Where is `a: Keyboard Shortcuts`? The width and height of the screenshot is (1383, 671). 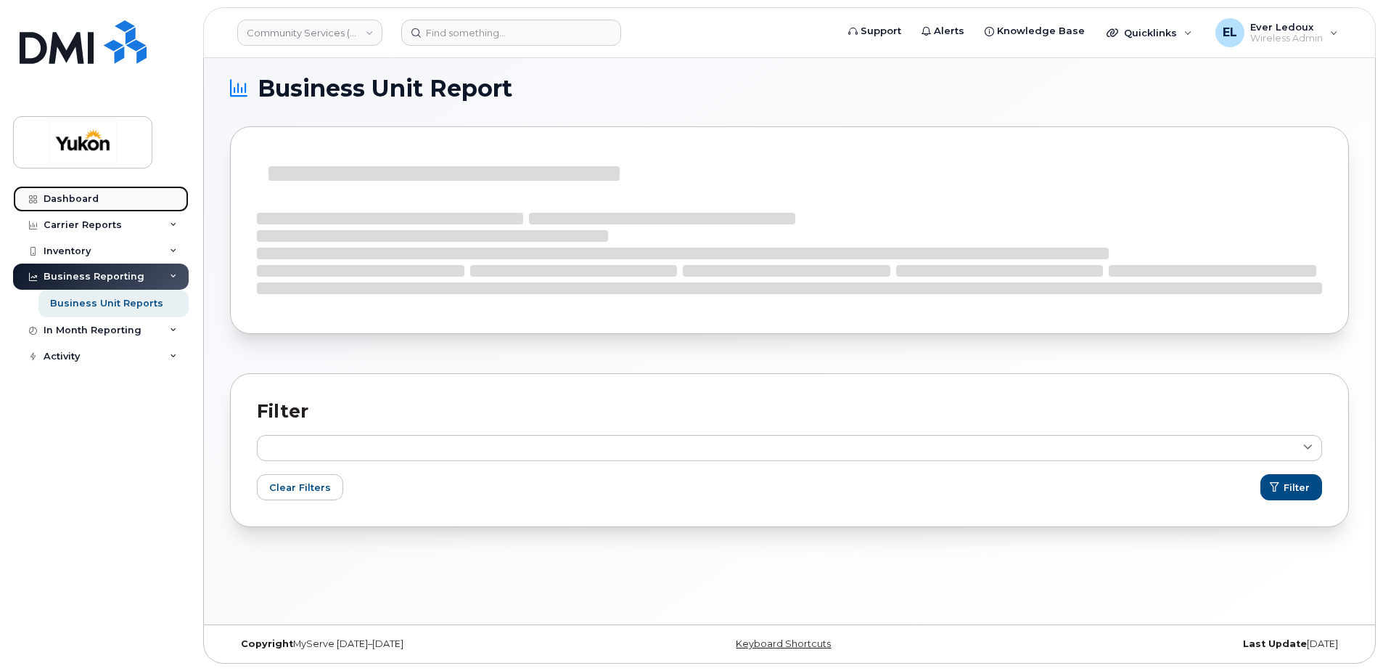
a: Keyboard Shortcuts is located at coordinates (783, 643).